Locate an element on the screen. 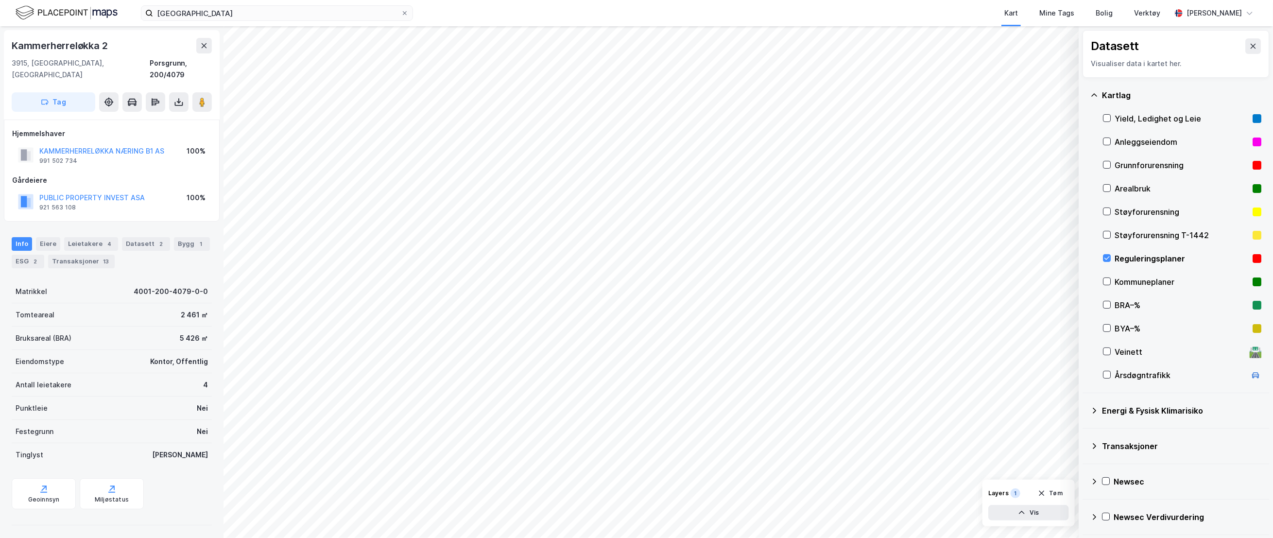 The width and height of the screenshot is (1273, 538). button: Vis is located at coordinates (1028, 513).